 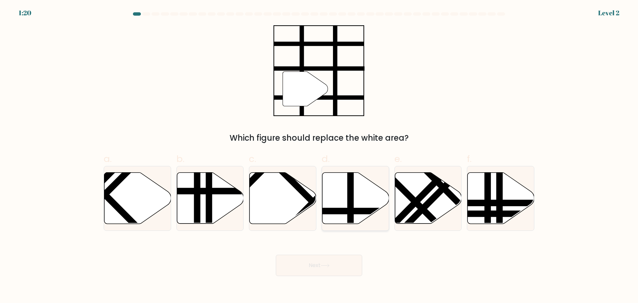 I want to click on span: c., so click(x=252, y=158).